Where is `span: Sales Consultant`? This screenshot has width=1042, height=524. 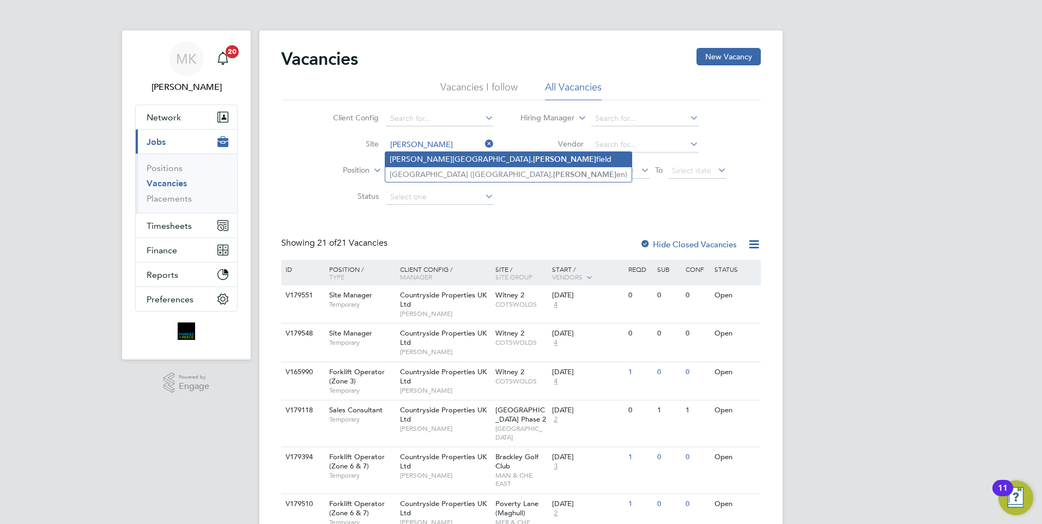
span: Sales Consultant is located at coordinates (356, 410).